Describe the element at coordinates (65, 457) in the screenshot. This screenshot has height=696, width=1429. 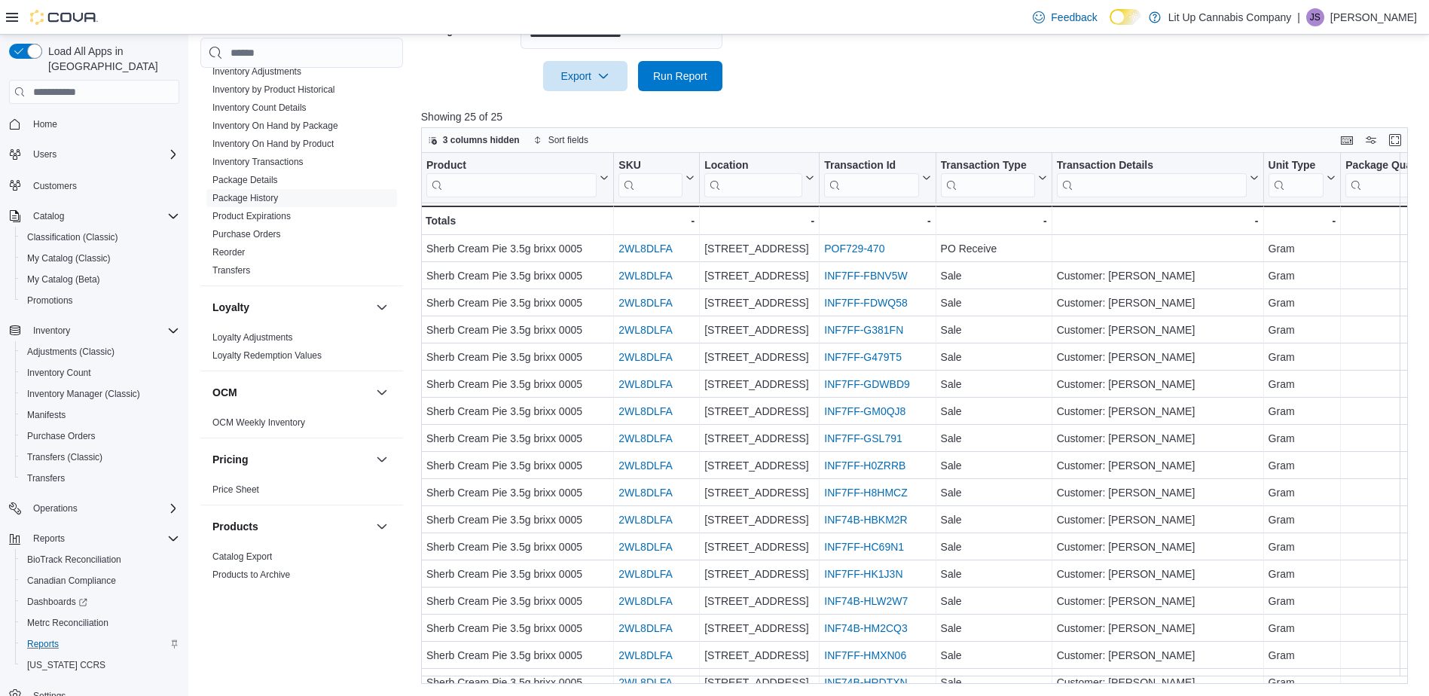
I see `span: Transfers (Classic)` at that location.